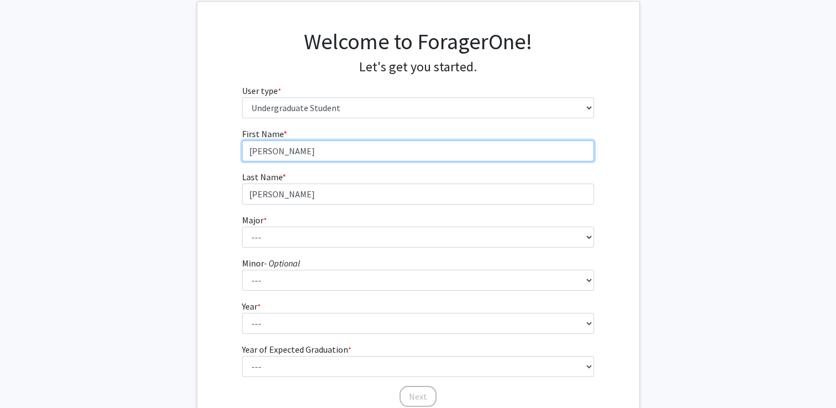 The image size is (836, 408). Describe the element at coordinates (282, 263) in the screenshot. I see `i: - Optional` at that location.